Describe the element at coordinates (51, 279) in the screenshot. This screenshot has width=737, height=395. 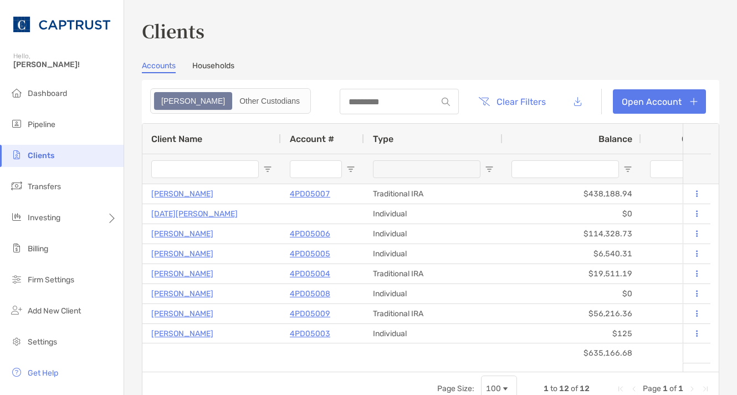
I see `span: Firm Settings` at that location.